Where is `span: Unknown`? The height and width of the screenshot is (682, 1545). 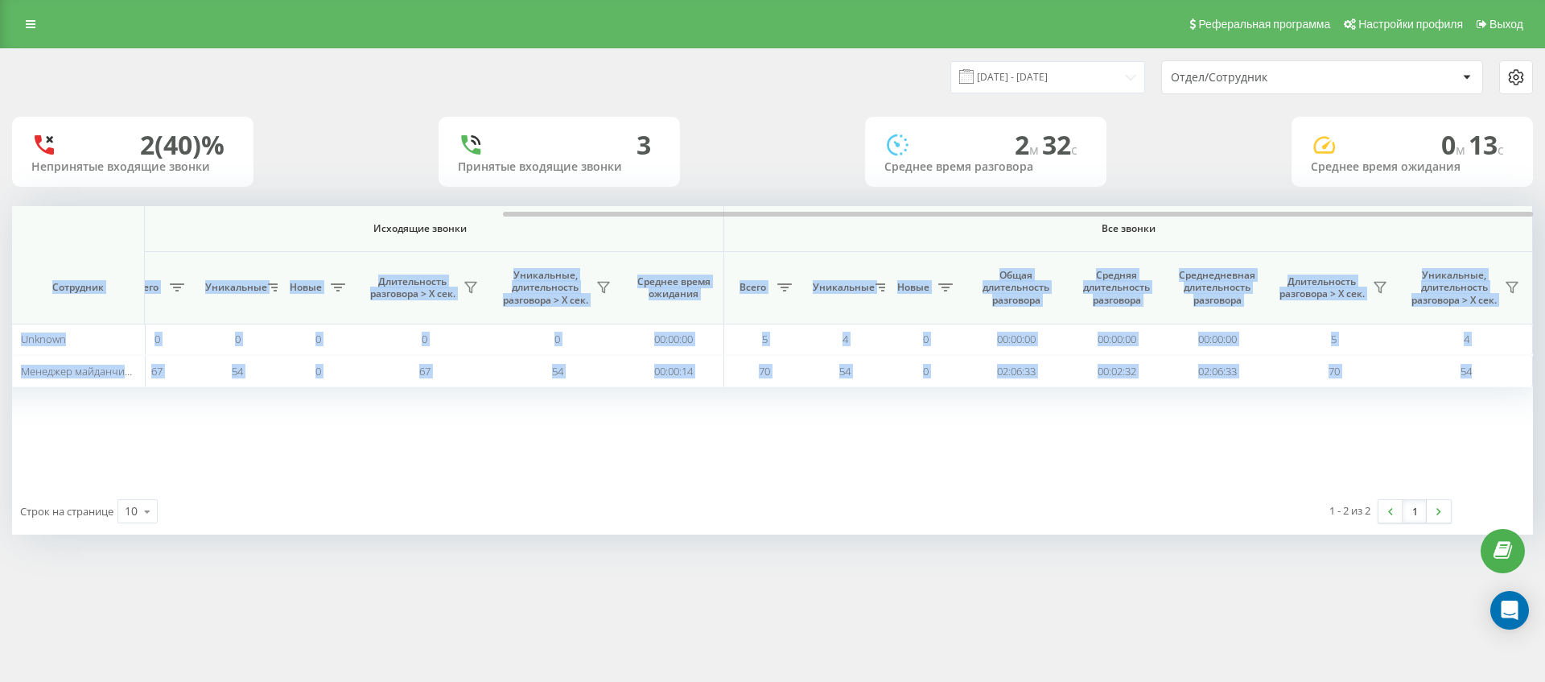 span: Unknown is located at coordinates (43, 339).